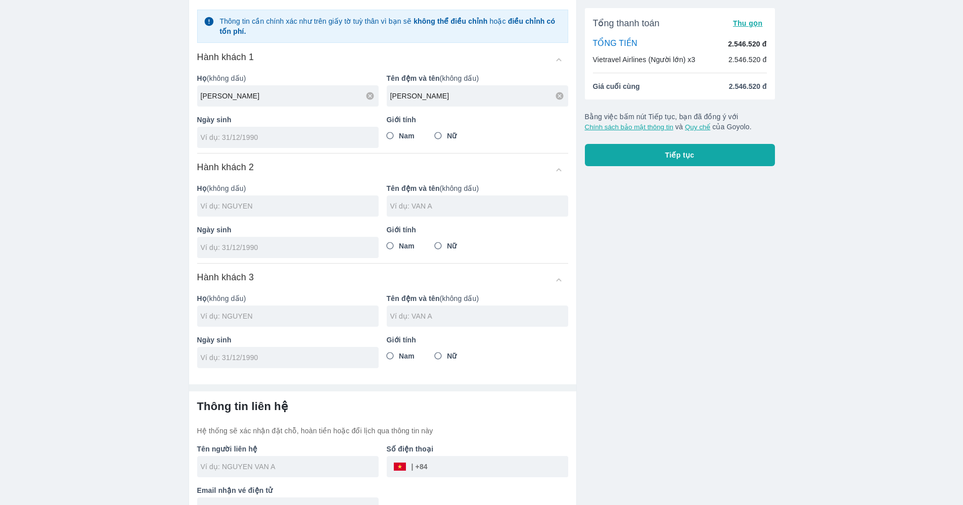 The image size is (963, 505). Describe the element at coordinates (680, 155) in the screenshot. I see `button: Tiếp tục` at that location.